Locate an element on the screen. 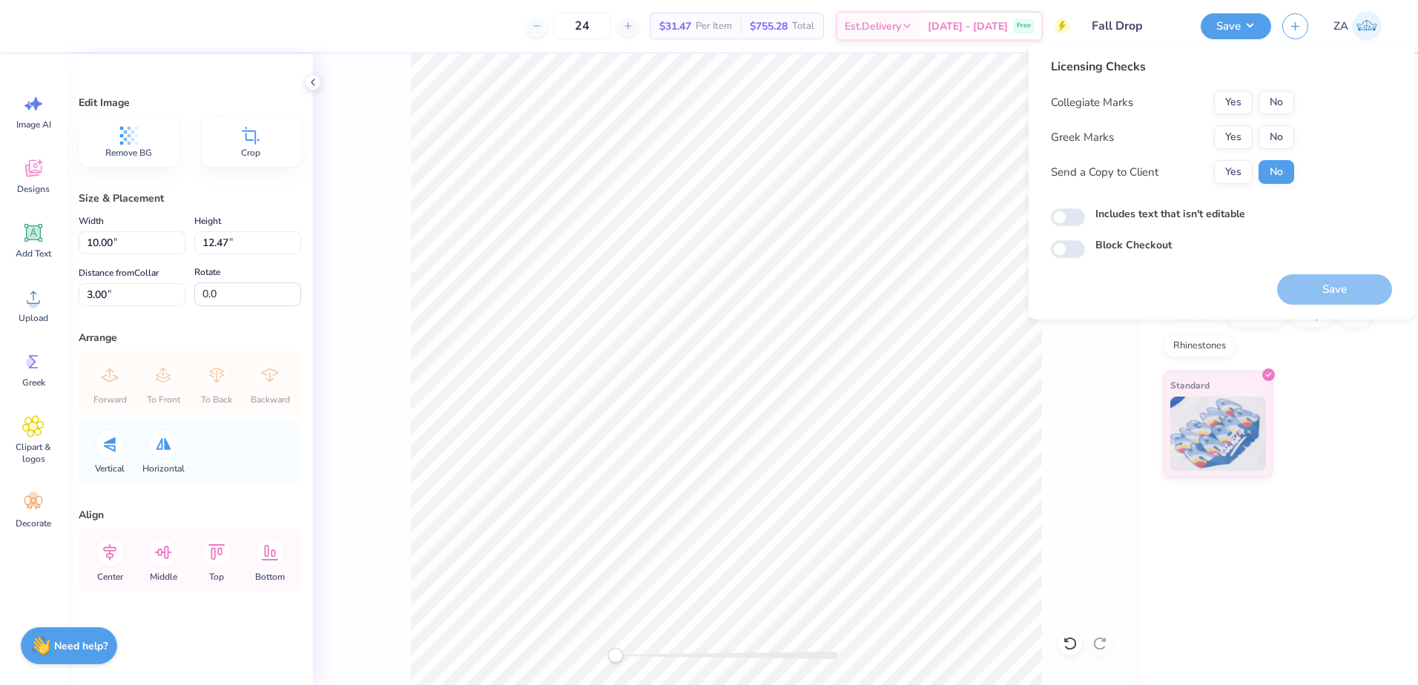 The width and height of the screenshot is (1418, 685). span: Total is located at coordinates (803, 26).